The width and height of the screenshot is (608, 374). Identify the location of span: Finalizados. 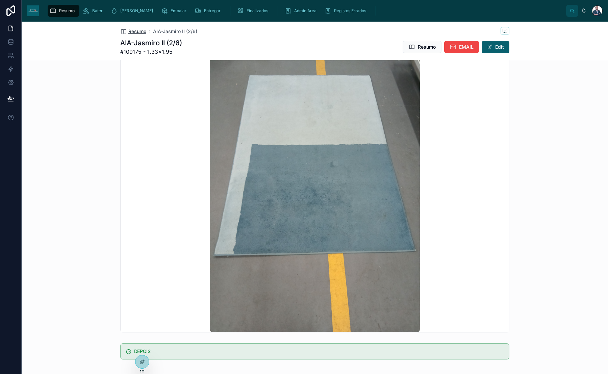
(257, 11).